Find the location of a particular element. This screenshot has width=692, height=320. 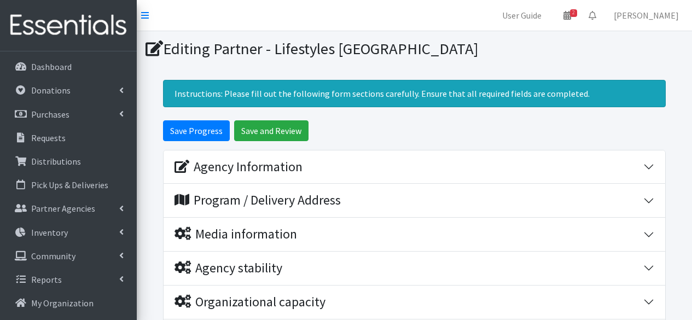

a: Requests is located at coordinates (68, 138).